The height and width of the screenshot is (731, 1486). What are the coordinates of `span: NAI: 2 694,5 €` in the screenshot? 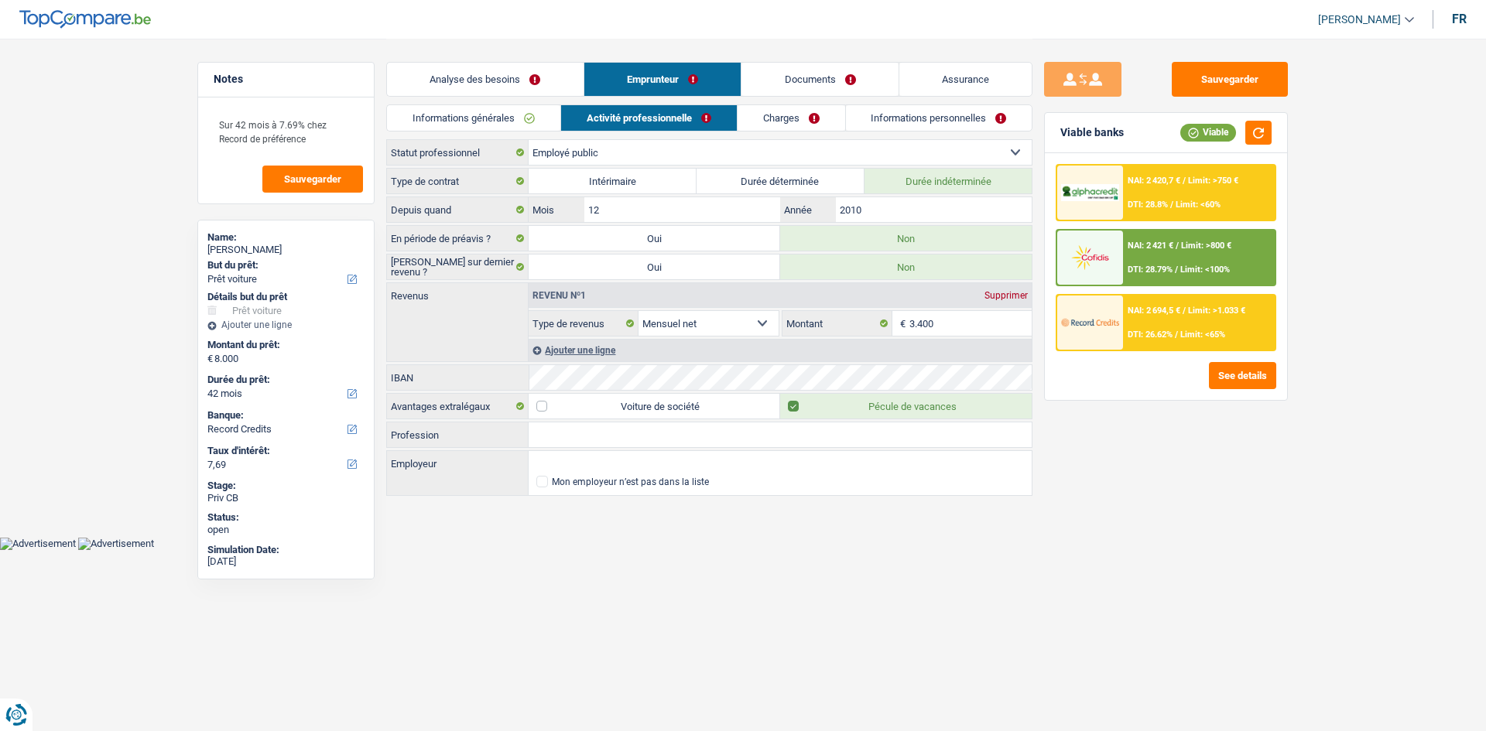 It's located at (1154, 310).